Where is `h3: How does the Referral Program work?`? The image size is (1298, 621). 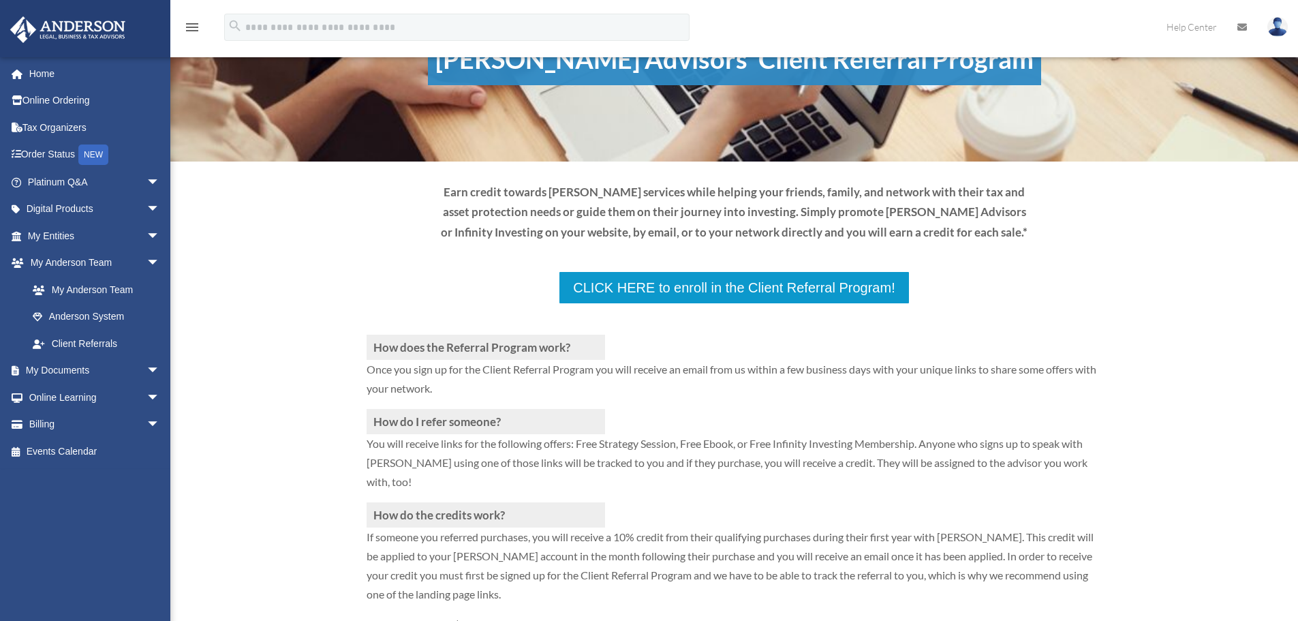
h3: How does the Referral Program work? is located at coordinates (486, 347).